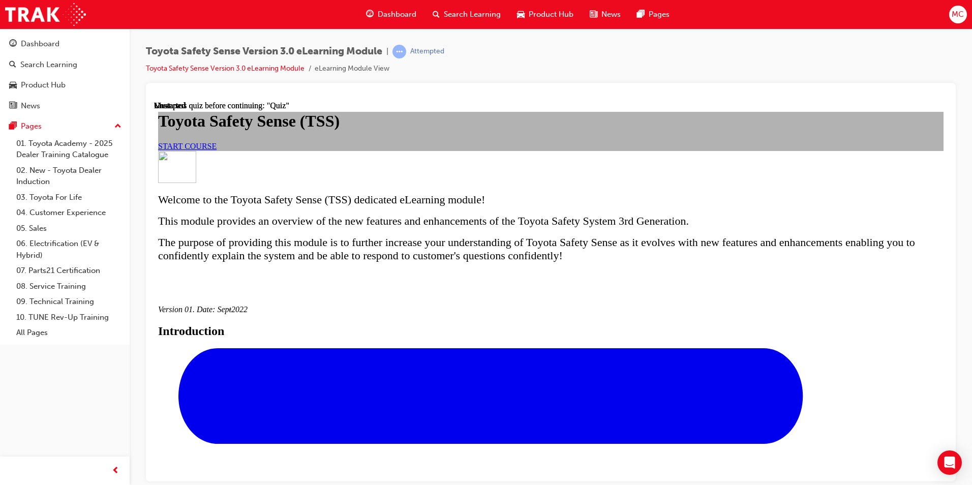  I want to click on a: 08. Service Training, so click(69, 286).